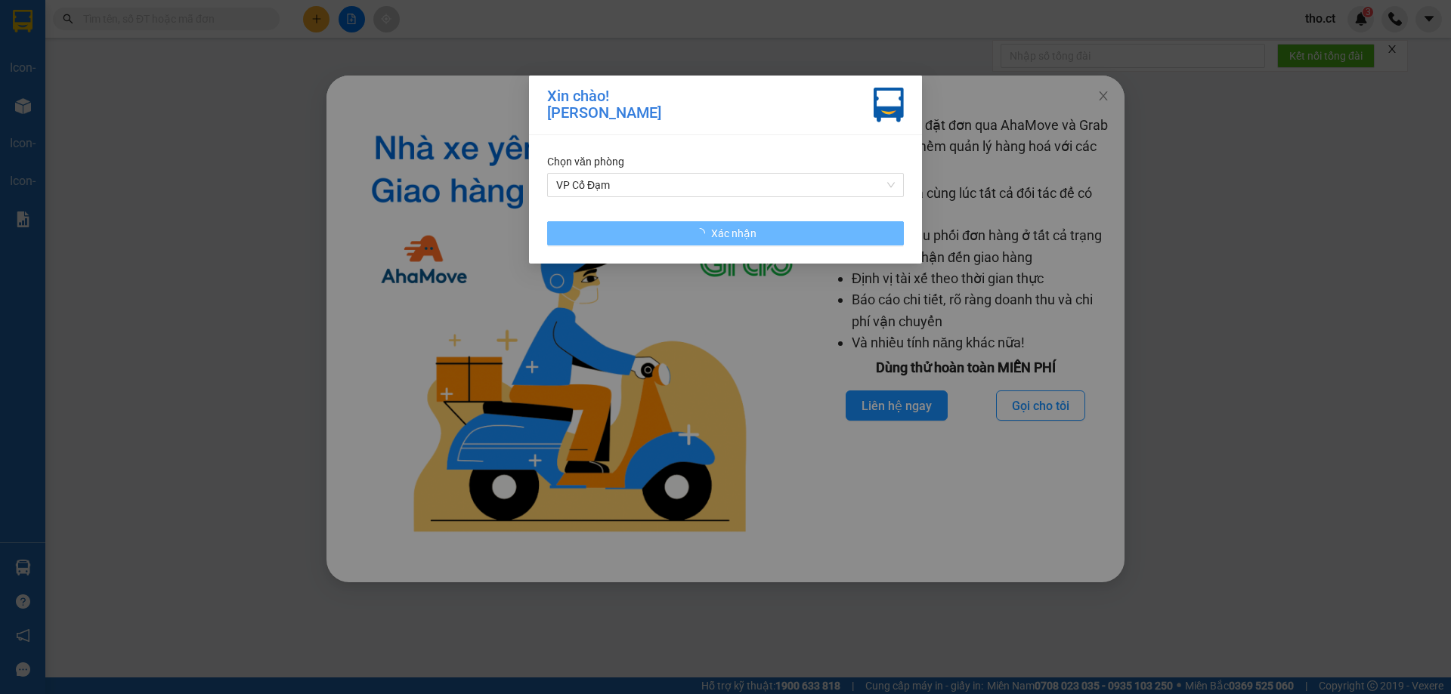 This screenshot has height=694, width=1451. What do you see at coordinates (703, 233) in the screenshot?
I see `span: loading` at bounding box center [703, 233].